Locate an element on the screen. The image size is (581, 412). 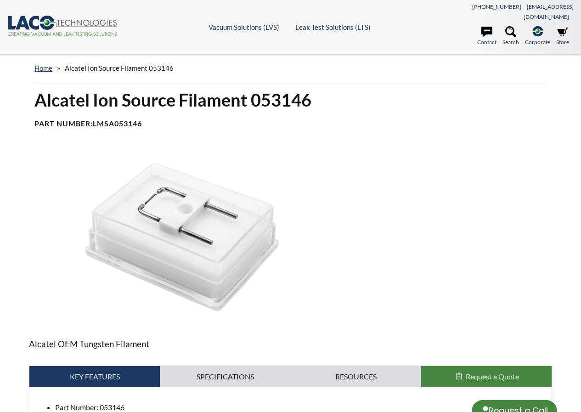
a: Key Features is located at coordinates (95, 377).